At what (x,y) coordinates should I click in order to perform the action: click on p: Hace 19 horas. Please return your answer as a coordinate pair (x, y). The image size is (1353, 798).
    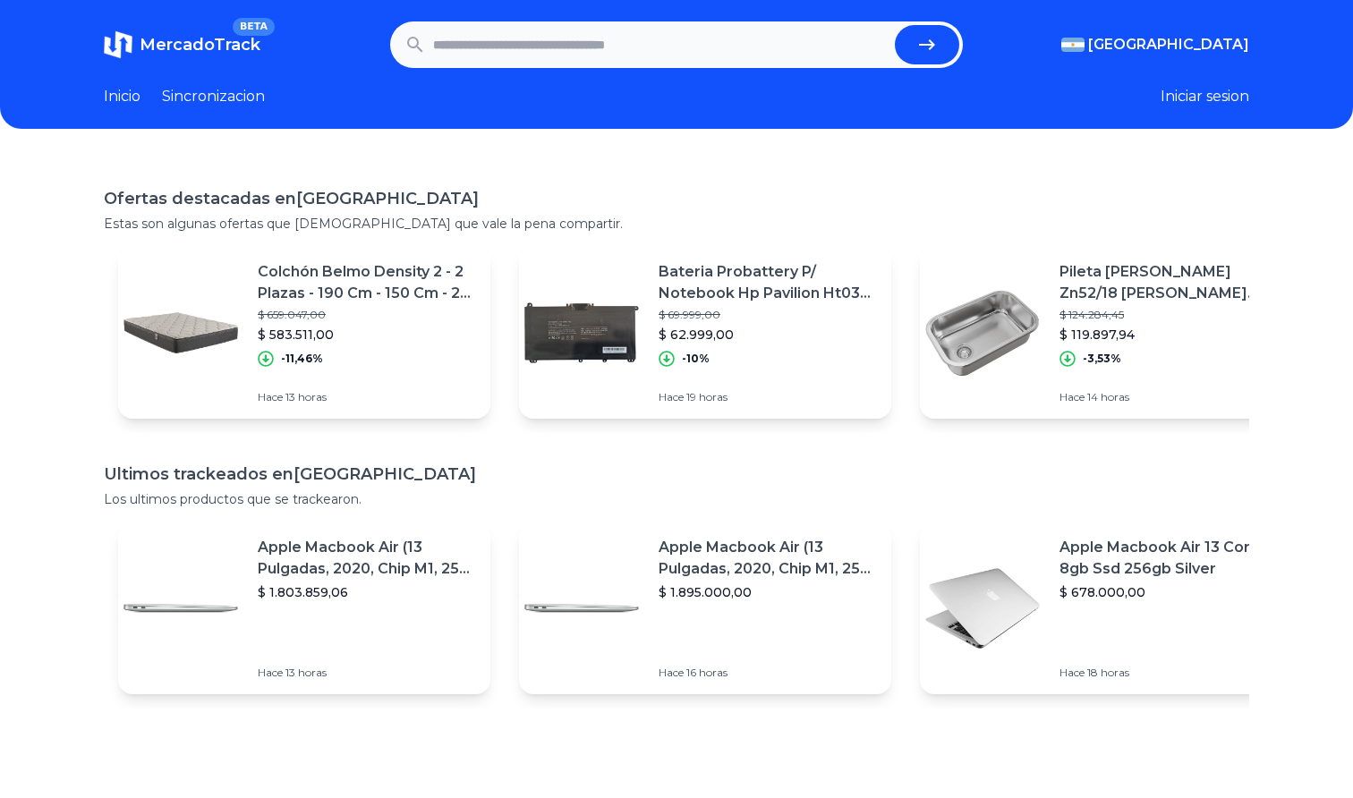
    Looking at the image, I should click on (768, 397).